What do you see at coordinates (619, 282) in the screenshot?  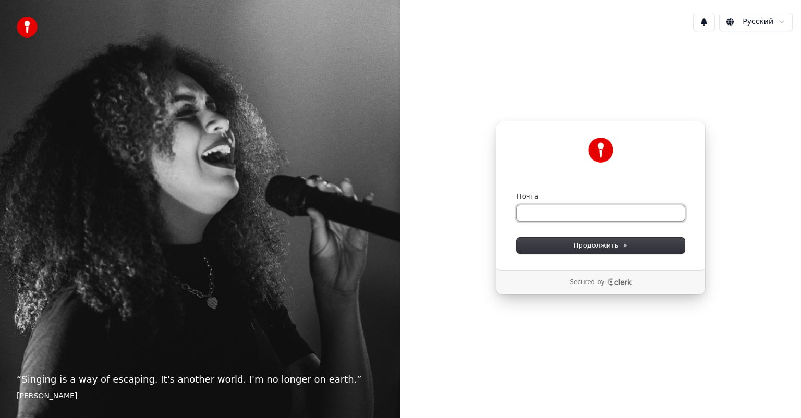 I see `a: Clerk logo` at bounding box center [619, 282].